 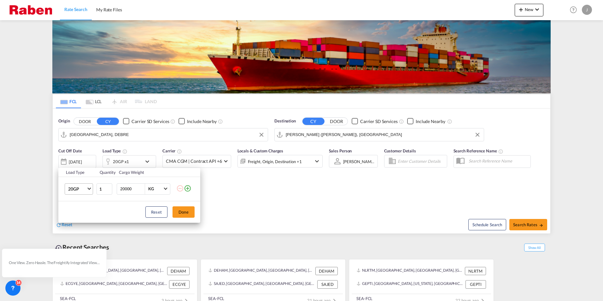 I want to click on input: Enter Weight, so click(x=132, y=189).